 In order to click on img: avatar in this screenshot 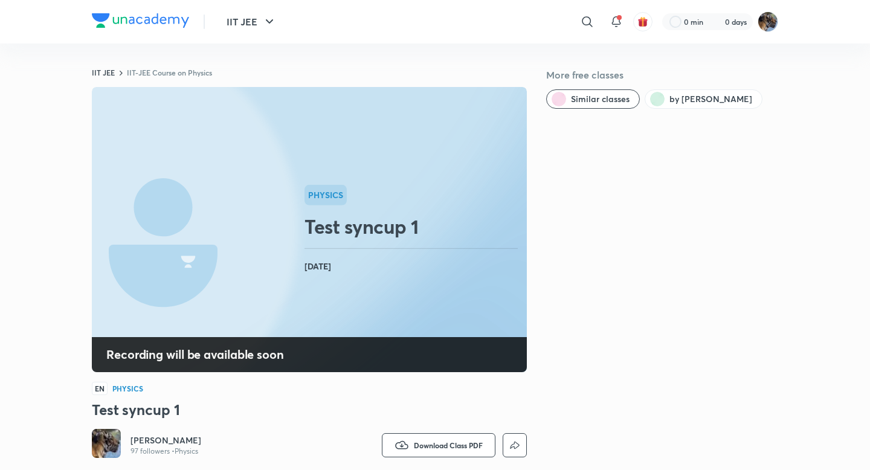, I will do `click(643, 22)`.